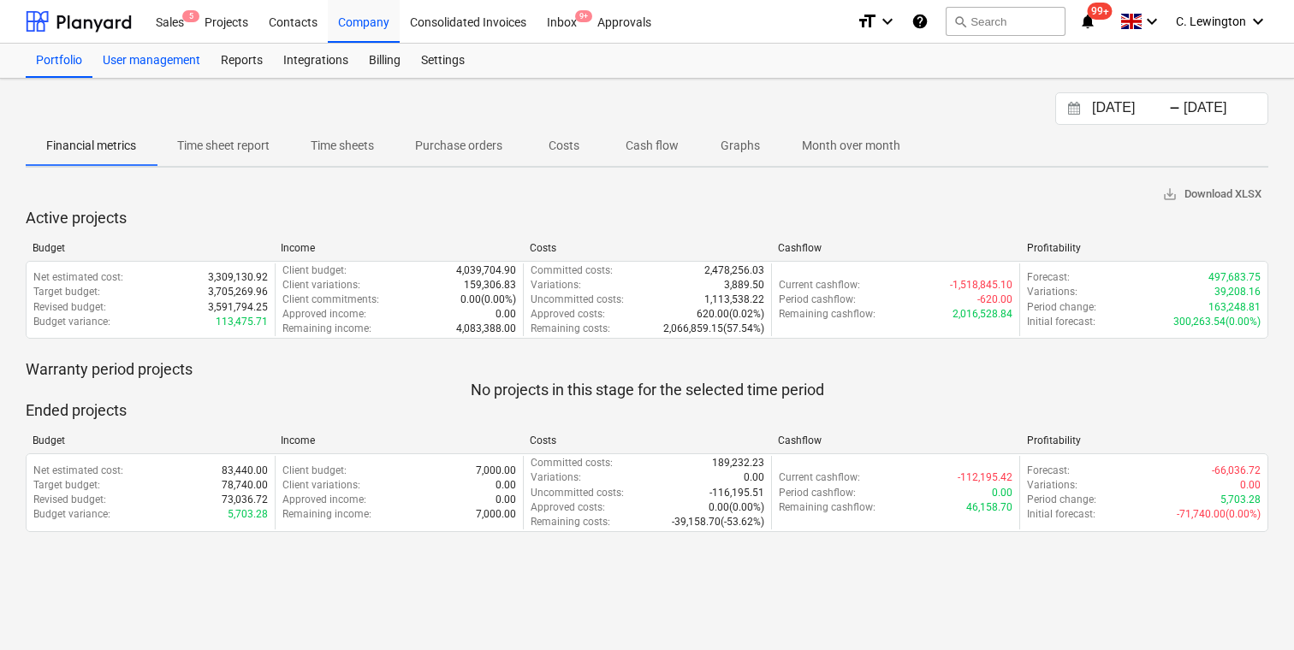 This screenshot has height=650, width=1294. Describe the element at coordinates (91, 145) in the screenshot. I see `p: Financial metrics` at that location.